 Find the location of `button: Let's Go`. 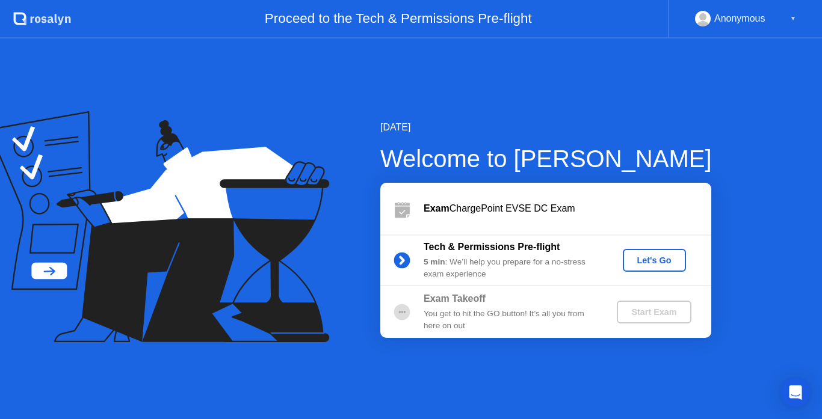

button: Let's Go is located at coordinates (654, 260).